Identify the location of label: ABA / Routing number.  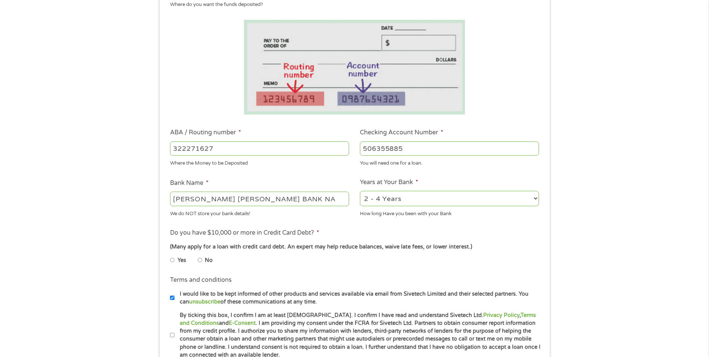
(206, 132).